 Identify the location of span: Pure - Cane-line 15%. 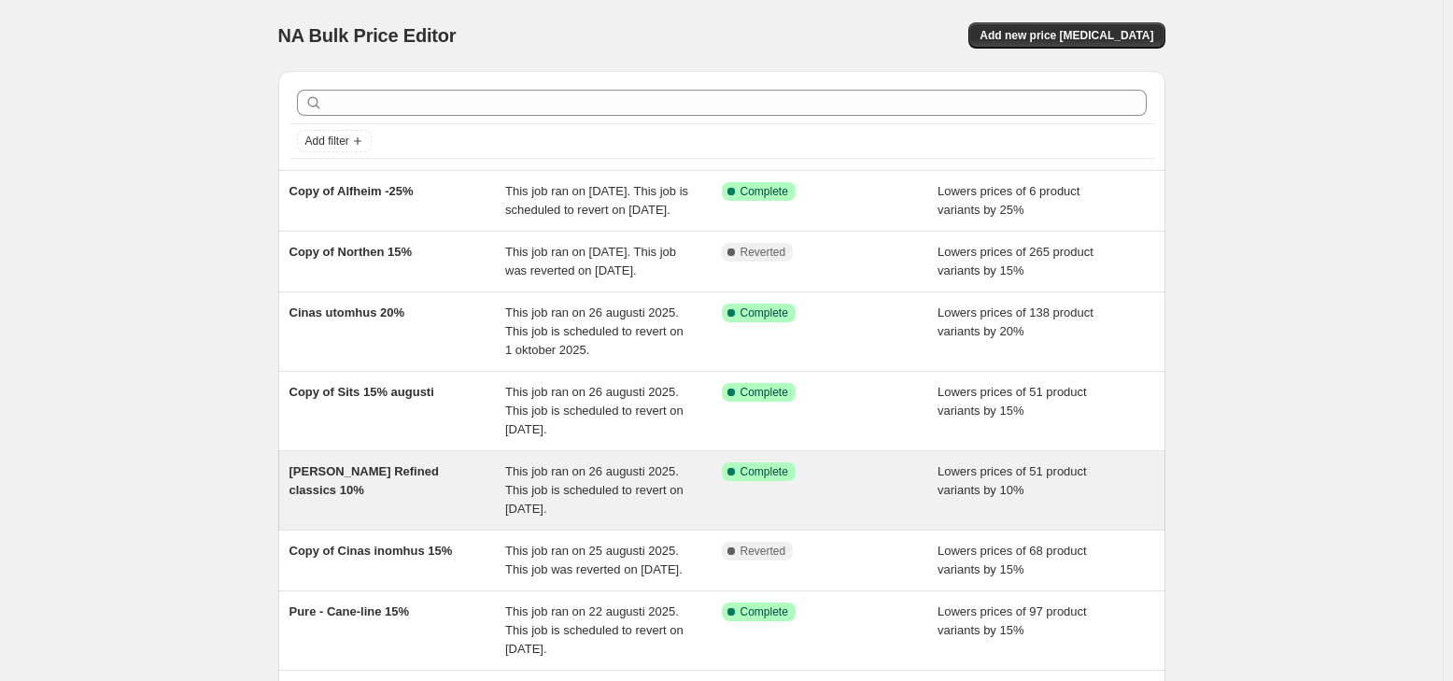
(349, 611).